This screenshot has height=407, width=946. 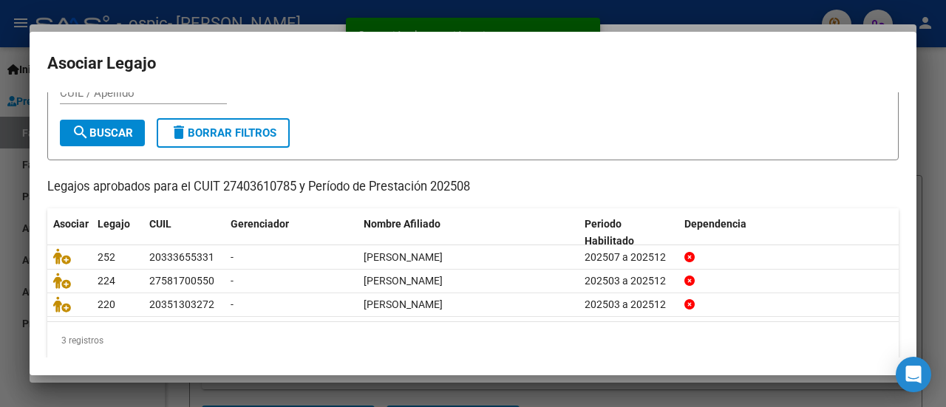 What do you see at coordinates (114, 224) in the screenshot?
I see `span: Legajo` at bounding box center [114, 224].